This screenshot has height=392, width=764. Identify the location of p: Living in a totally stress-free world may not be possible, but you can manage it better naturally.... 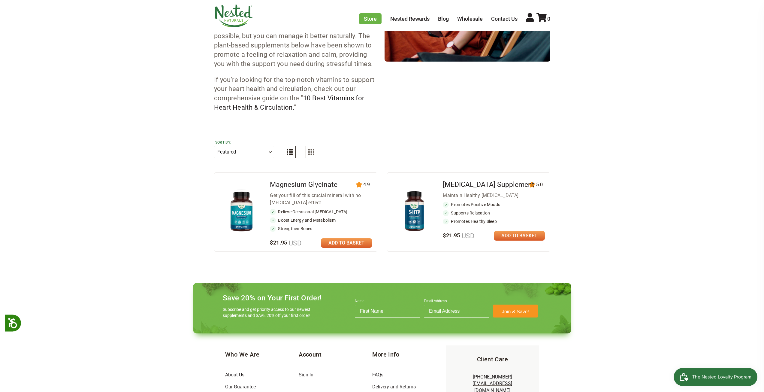
(295, 46).